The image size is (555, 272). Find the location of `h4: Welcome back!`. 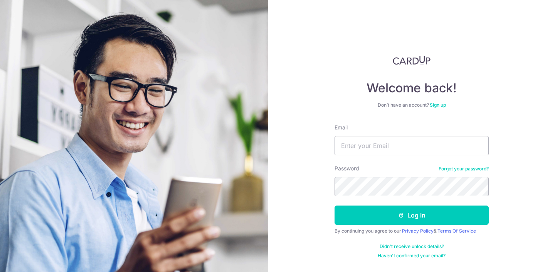

h4: Welcome back! is located at coordinates (412, 88).